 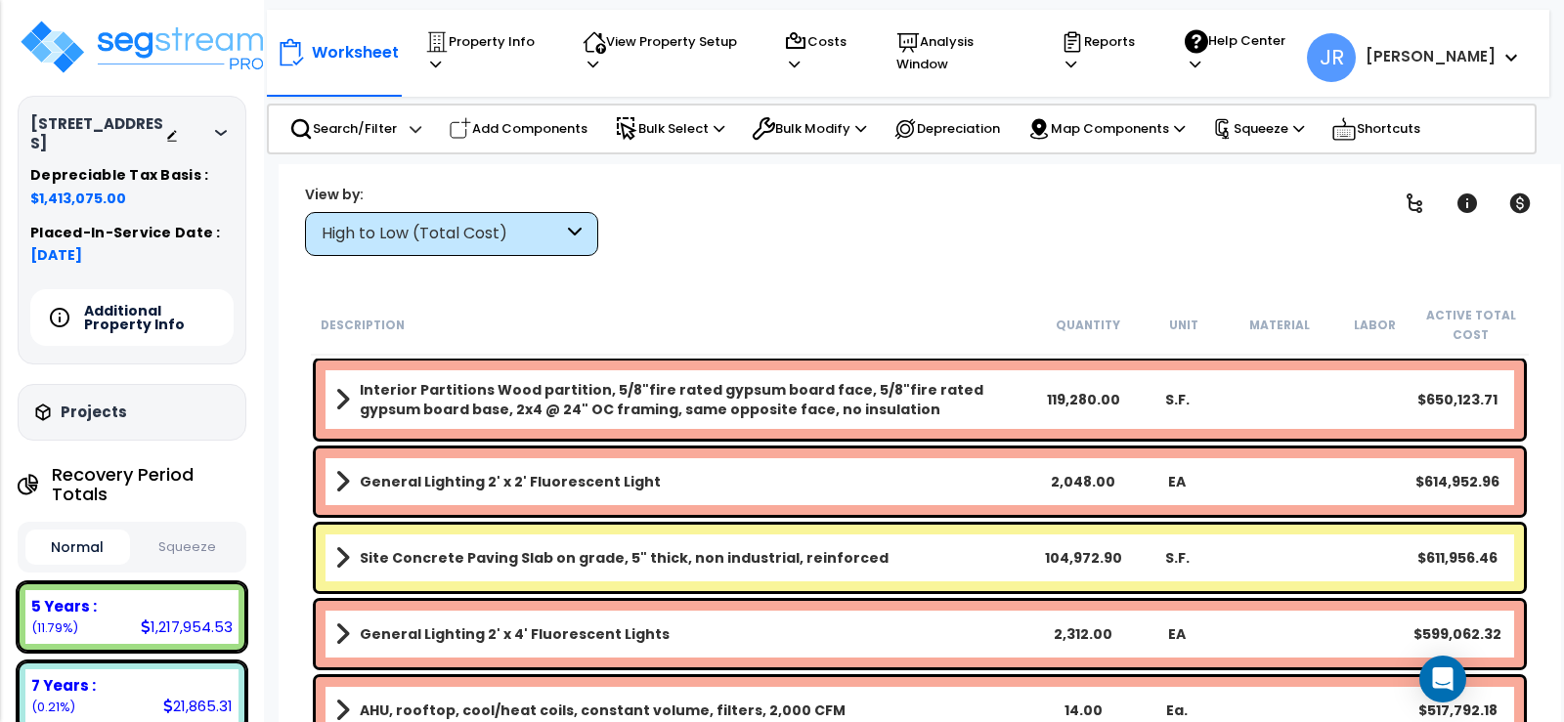 What do you see at coordinates (363, 326) in the screenshot?
I see `small: Description` at bounding box center [363, 326].